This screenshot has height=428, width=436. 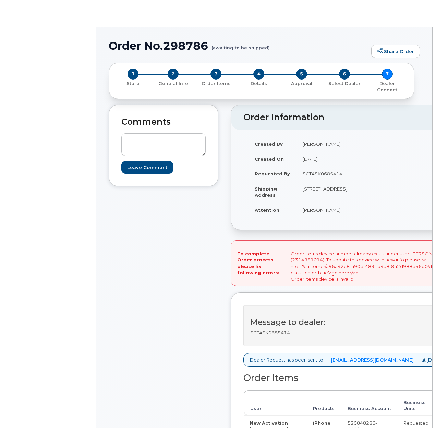 I want to click on p: Store, so click(x=133, y=84).